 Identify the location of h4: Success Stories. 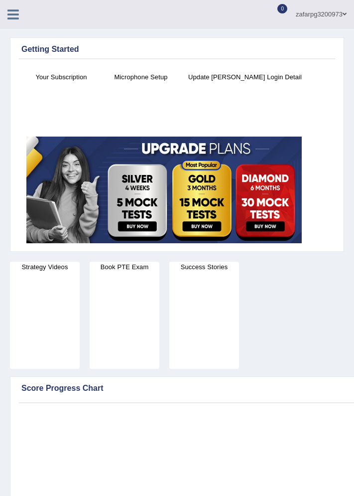
(204, 266).